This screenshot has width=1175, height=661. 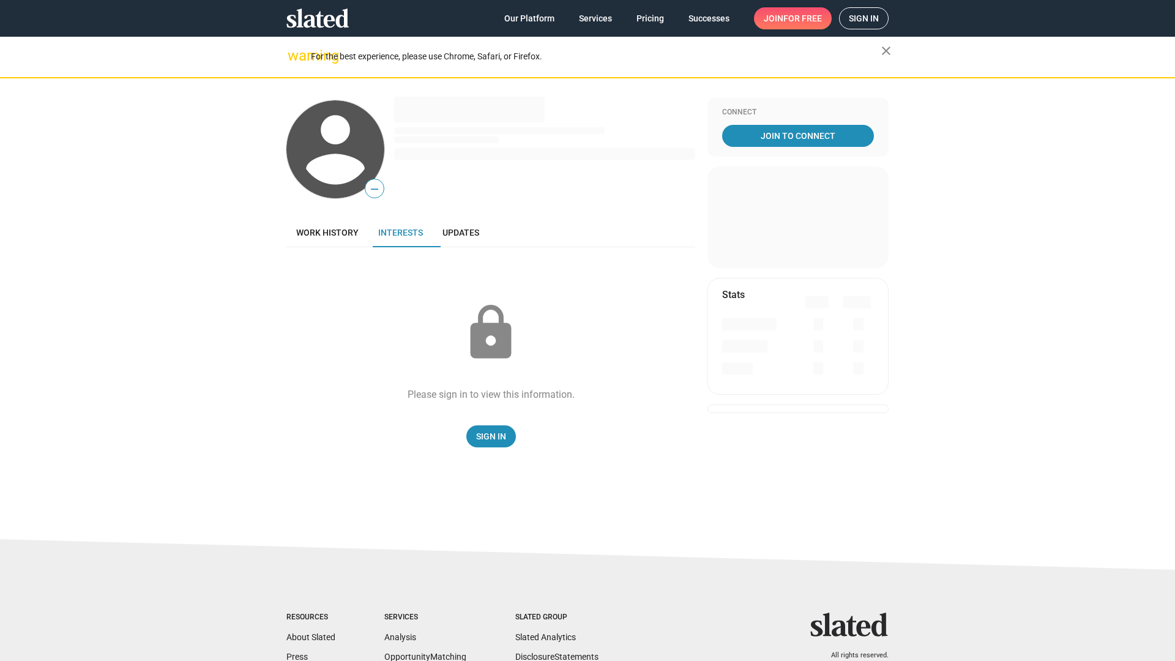 I want to click on a: About Slated, so click(x=311, y=637).